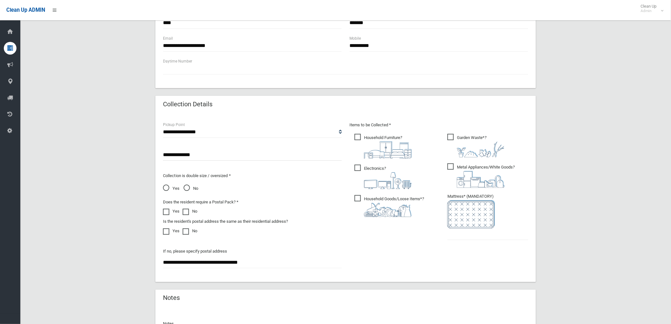  I want to click on p: Items to be Collected *, so click(439, 125).